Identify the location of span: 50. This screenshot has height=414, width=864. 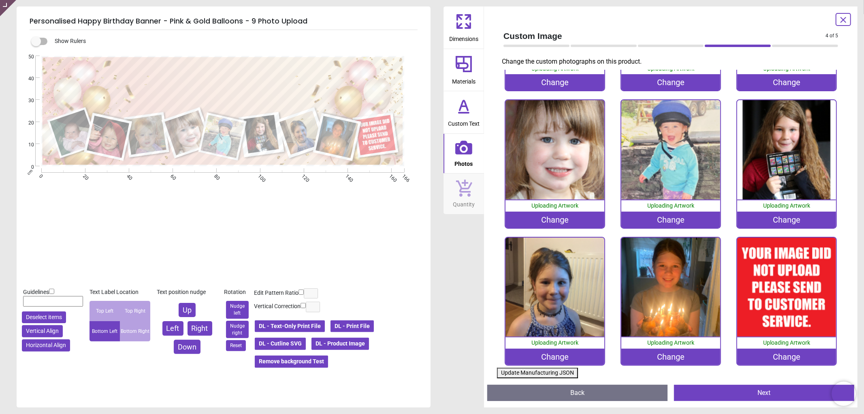
(26, 57).